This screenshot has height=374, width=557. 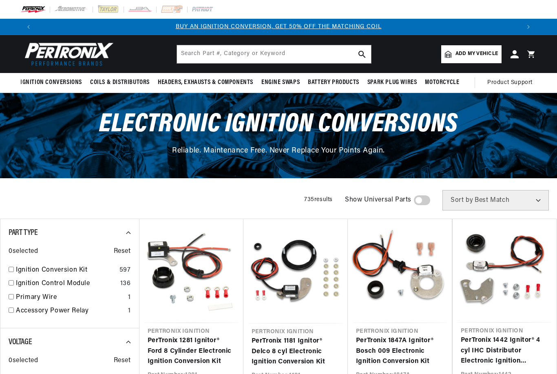 I want to click on a: Ignition Control Module, so click(x=66, y=284).